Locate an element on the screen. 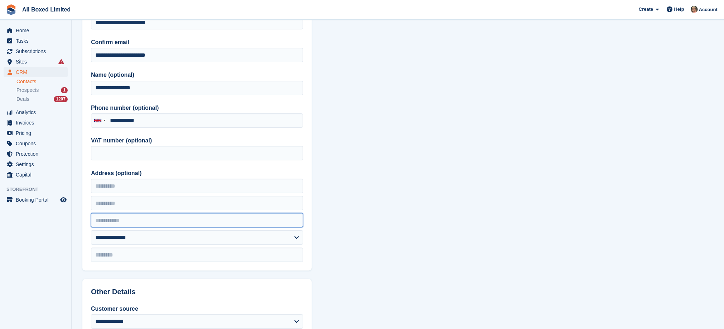 The image size is (724, 329). span: Deals is located at coordinates (23, 99).